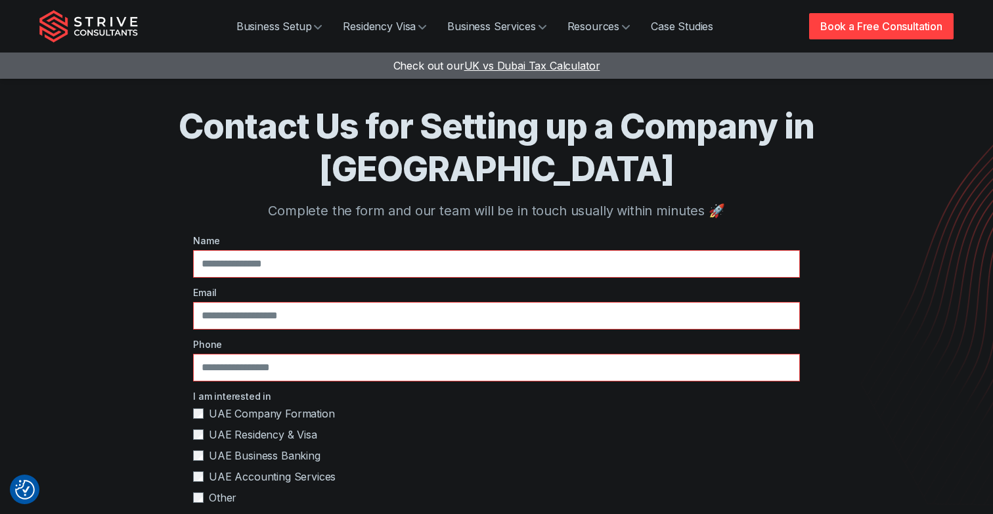 The image size is (993, 514). I want to click on a: Residency Visa, so click(384, 26).